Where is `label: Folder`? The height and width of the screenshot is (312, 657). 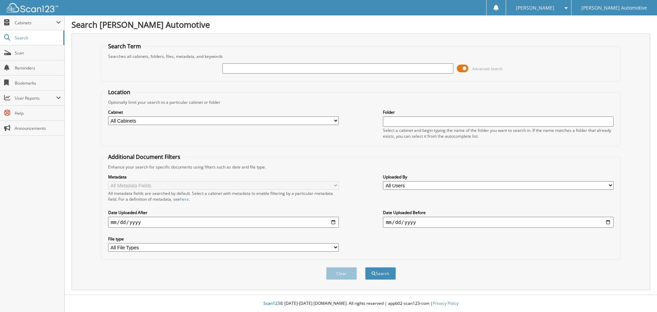
label: Folder is located at coordinates (498, 112).